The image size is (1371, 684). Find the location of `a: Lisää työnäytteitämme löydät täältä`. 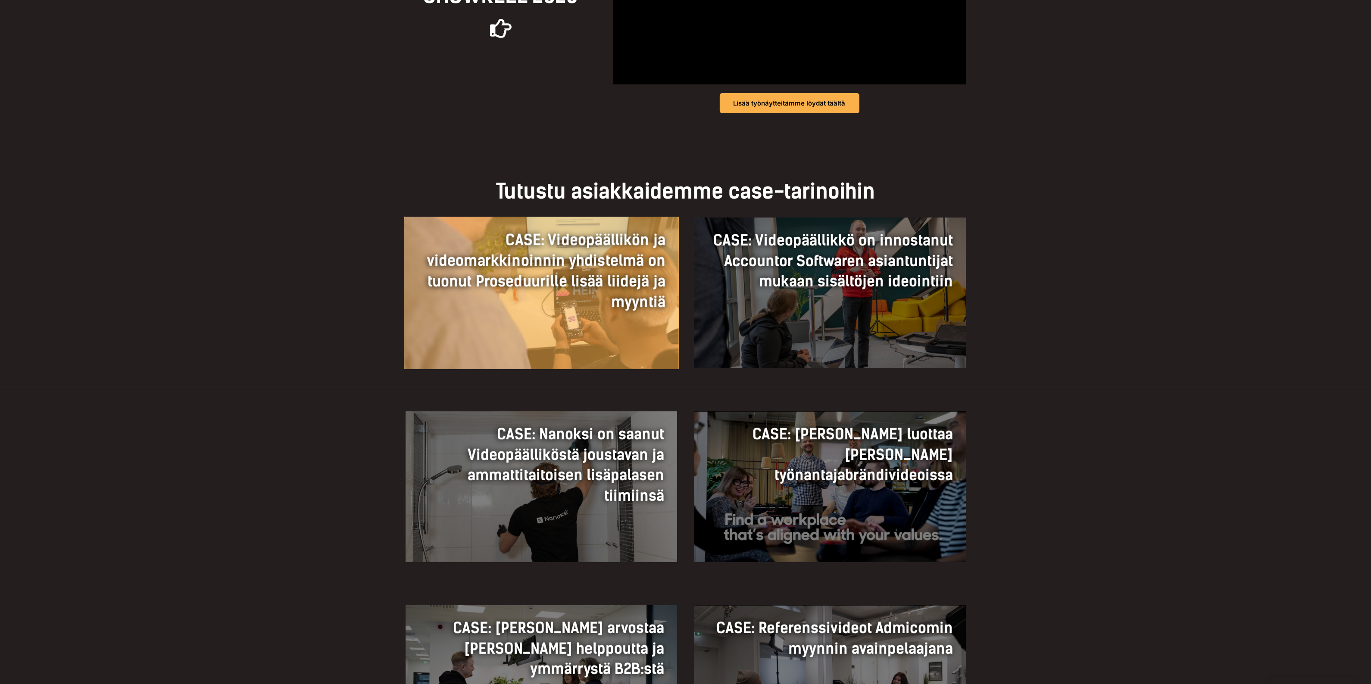

a: Lisää työnäytteitämme löydät täältä is located at coordinates (789, 103).